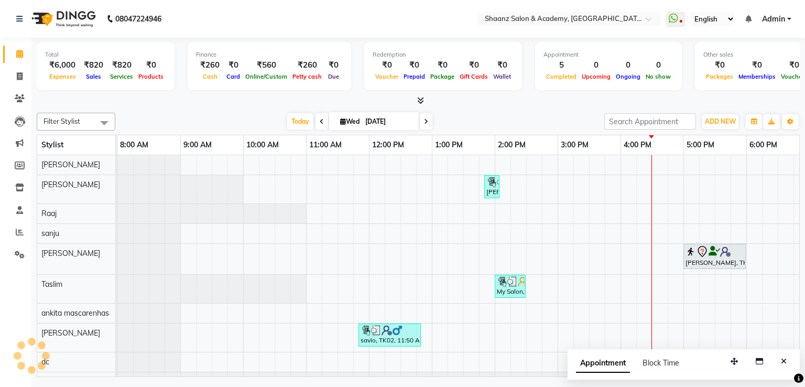  I want to click on span: Due, so click(333, 77).